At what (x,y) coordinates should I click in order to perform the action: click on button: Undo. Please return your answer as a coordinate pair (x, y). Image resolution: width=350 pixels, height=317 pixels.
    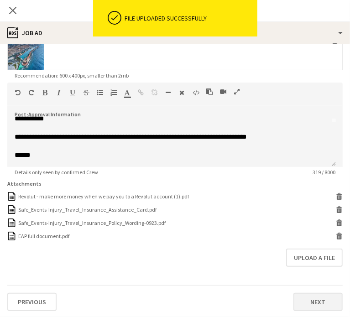
    Looking at the image, I should click on (18, 93).